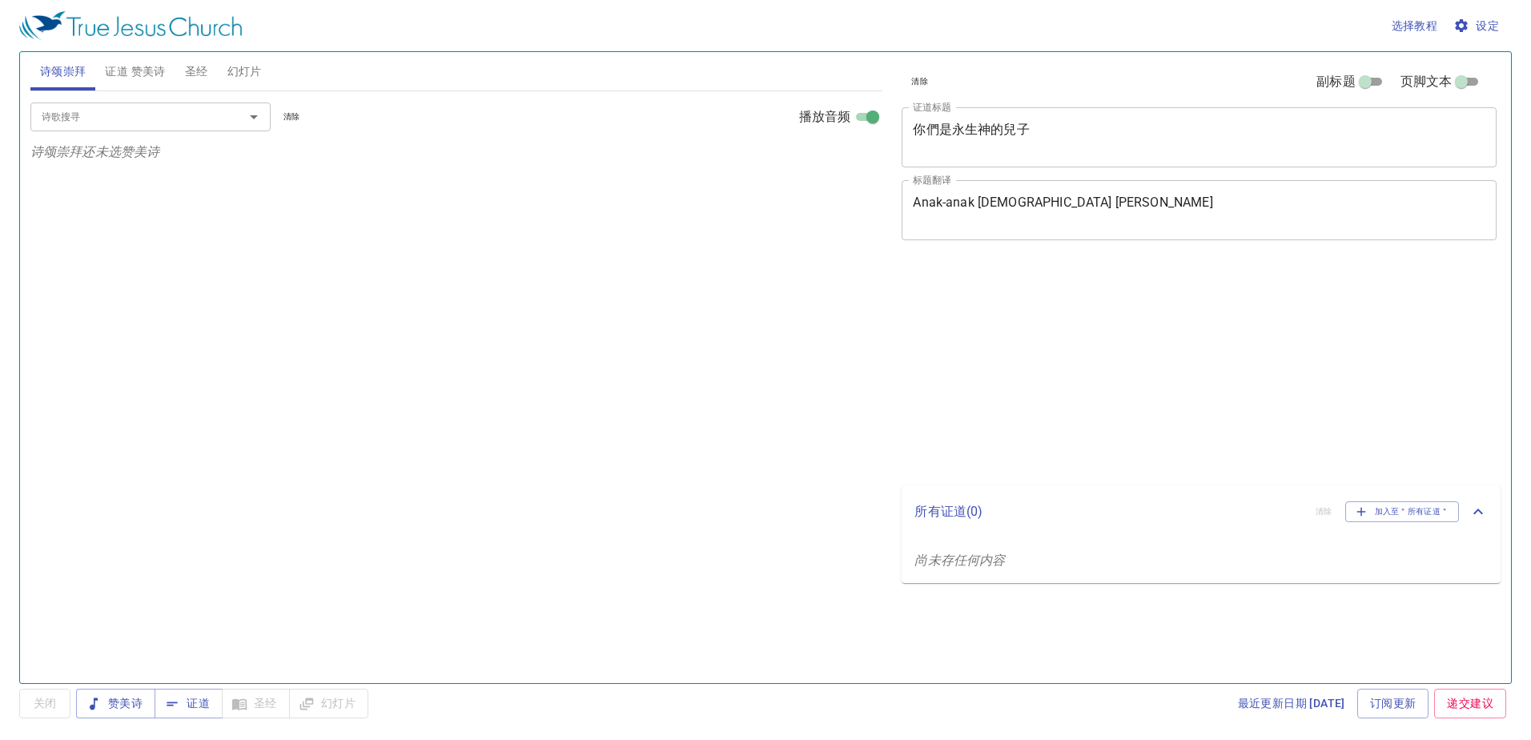  What do you see at coordinates (1477, 26) in the screenshot?
I see `button: 设定` at bounding box center [1477, 26].